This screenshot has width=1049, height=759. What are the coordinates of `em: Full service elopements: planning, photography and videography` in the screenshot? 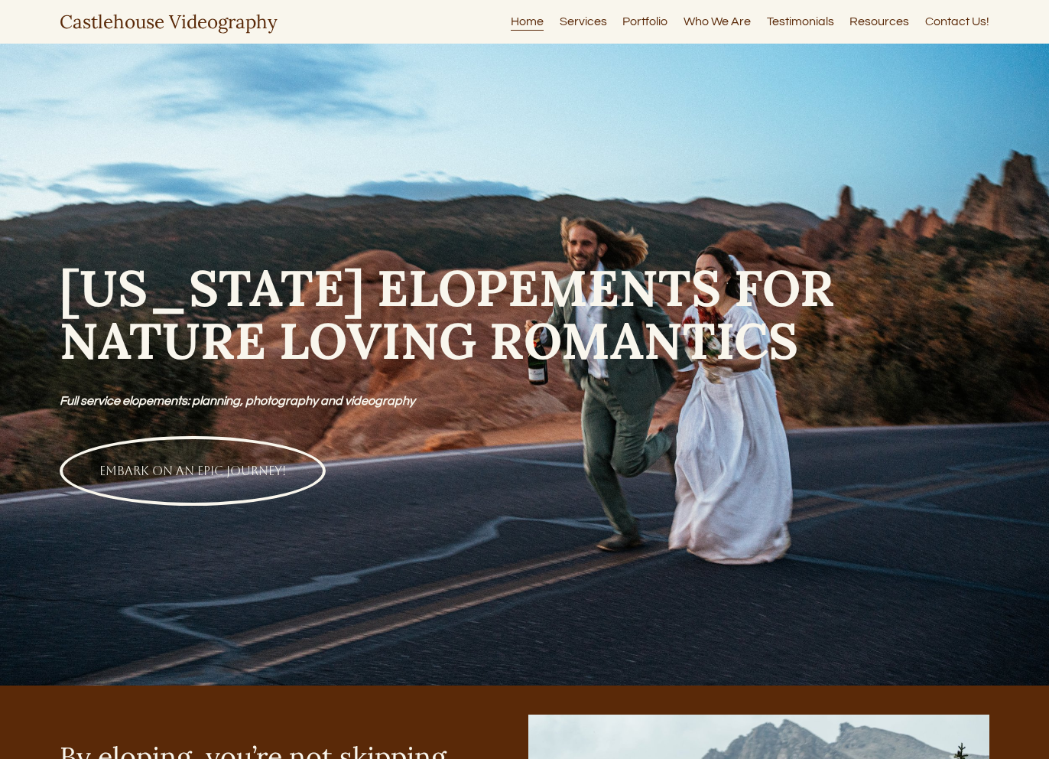 It's located at (237, 401).